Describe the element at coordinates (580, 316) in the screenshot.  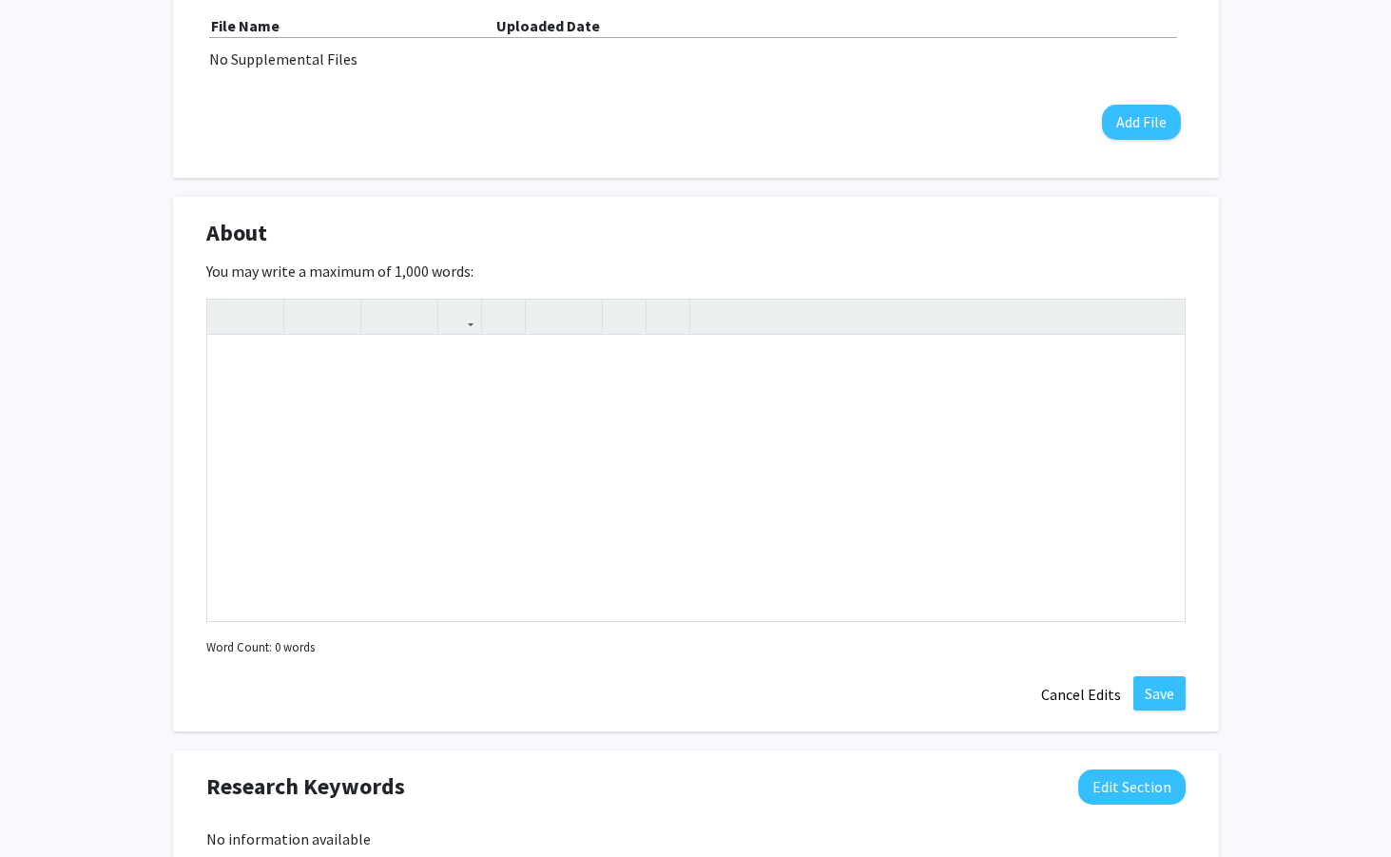
I see `button: Ordered list` at that location.